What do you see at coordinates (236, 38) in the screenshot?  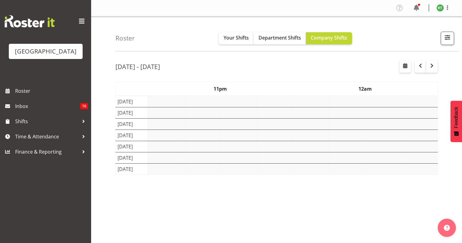 I see `span: Your Shifts` at bounding box center [236, 38].